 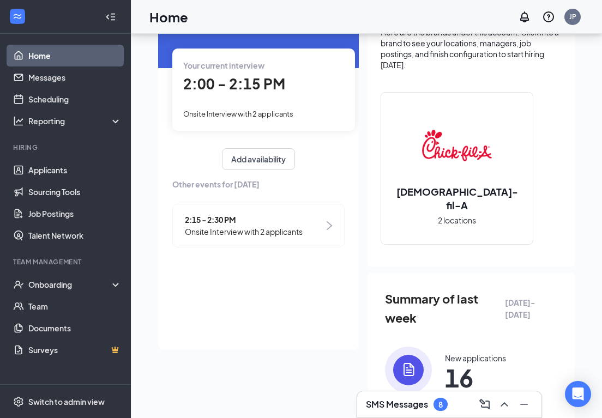 What do you see at coordinates (504, 404) in the screenshot?
I see `svg: ChevronUp` at bounding box center [504, 404].